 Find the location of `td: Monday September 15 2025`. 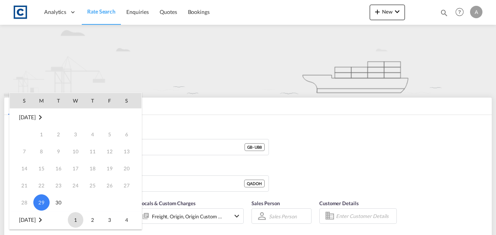

td: Monday September 15 2025 is located at coordinates (42, 169).